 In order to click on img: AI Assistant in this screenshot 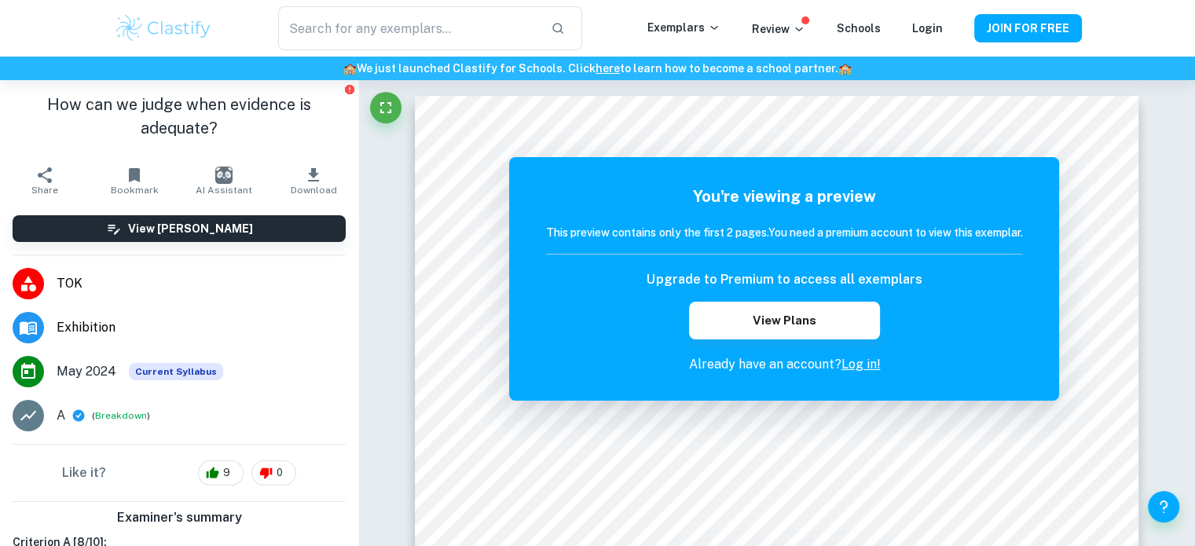, I will do `click(224, 175)`.